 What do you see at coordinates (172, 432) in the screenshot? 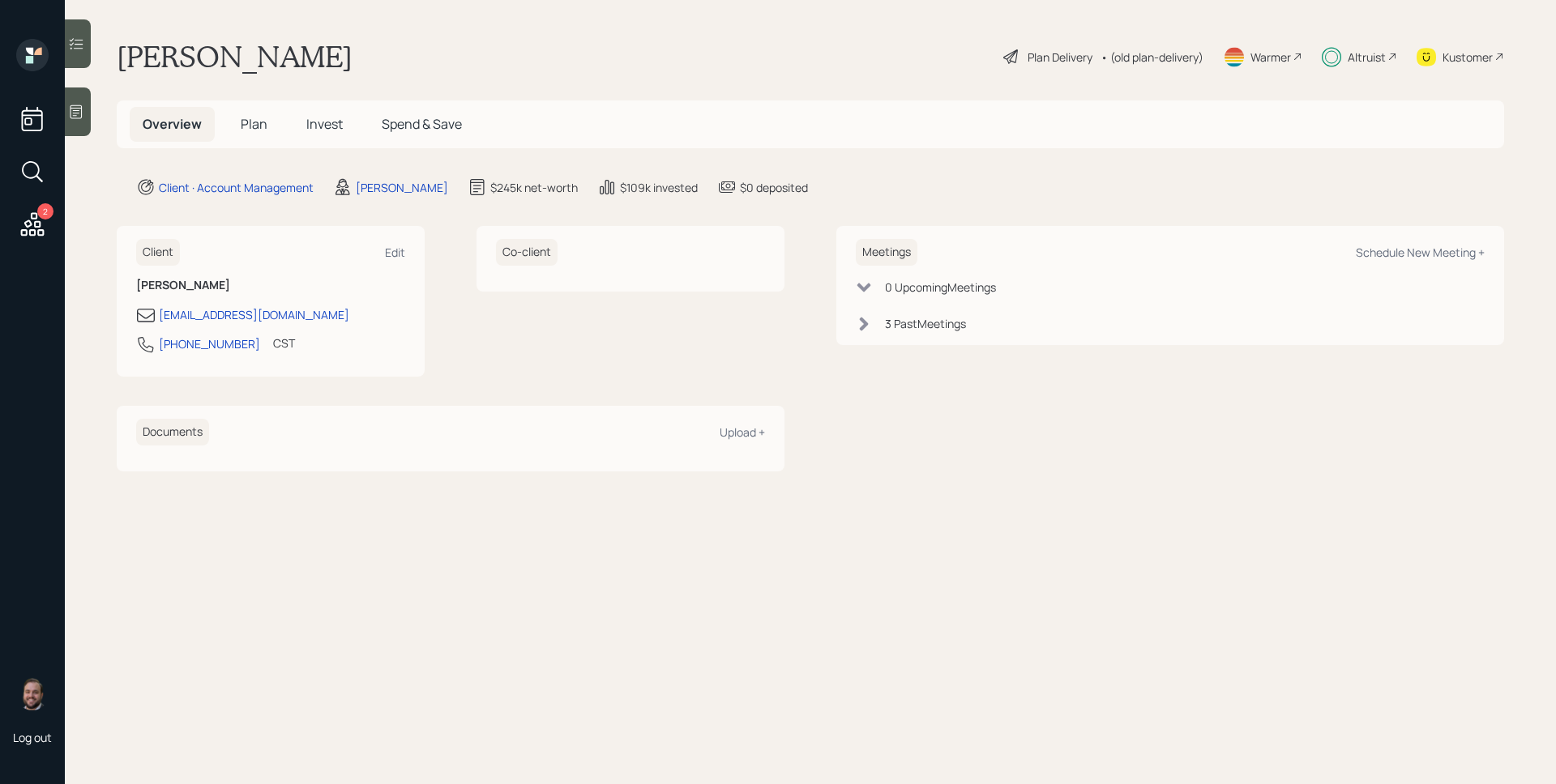
I see `h6: Documents` at bounding box center [172, 432].